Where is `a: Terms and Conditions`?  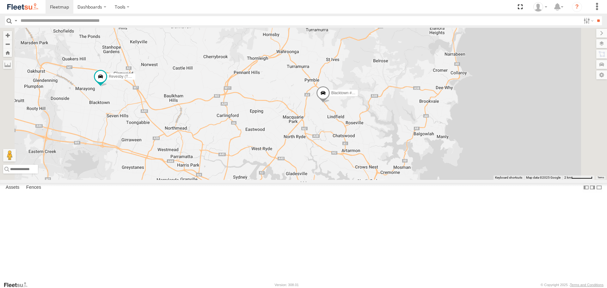
a: Terms and Conditions is located at coordinates (587, 285).